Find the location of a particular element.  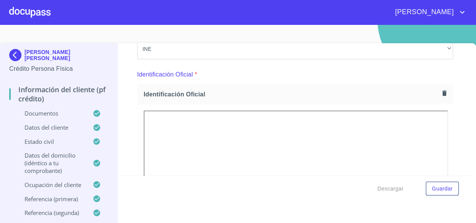

button: account of current user is located at coordinates (428, 12).